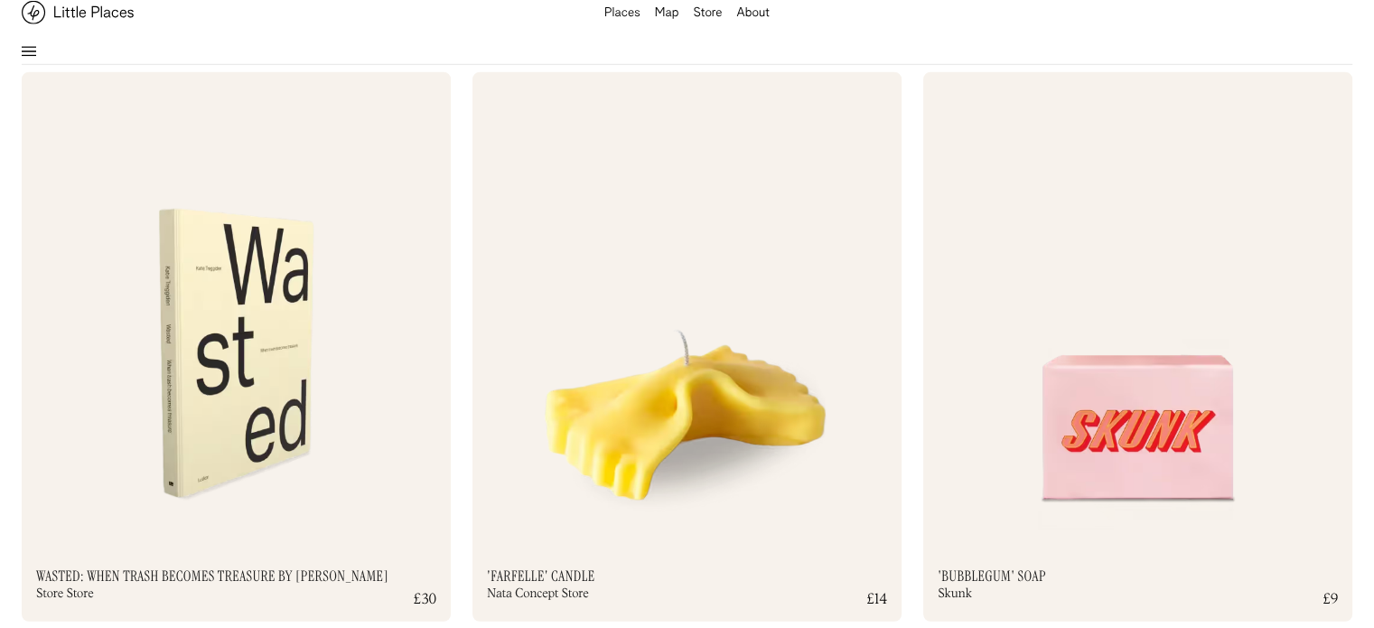  What do you see at coordinates (707, 14) in the screenshot?
I see `a: Store` at bounding box center [707, 14].